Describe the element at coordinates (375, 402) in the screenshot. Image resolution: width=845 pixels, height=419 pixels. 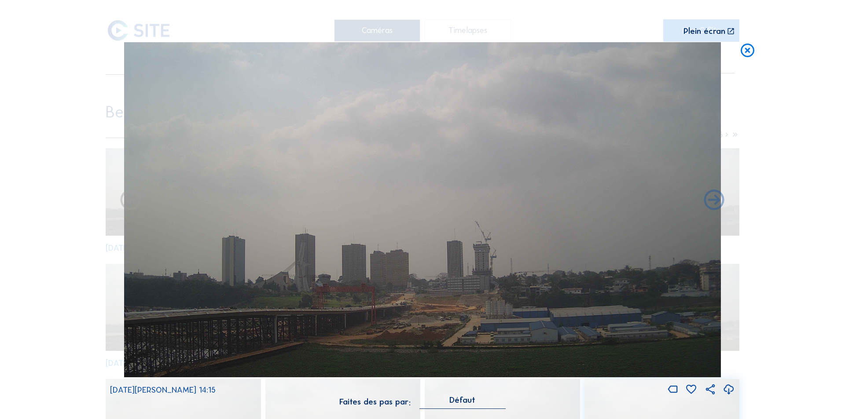
I see `div: Faites des pas par:` at that location.